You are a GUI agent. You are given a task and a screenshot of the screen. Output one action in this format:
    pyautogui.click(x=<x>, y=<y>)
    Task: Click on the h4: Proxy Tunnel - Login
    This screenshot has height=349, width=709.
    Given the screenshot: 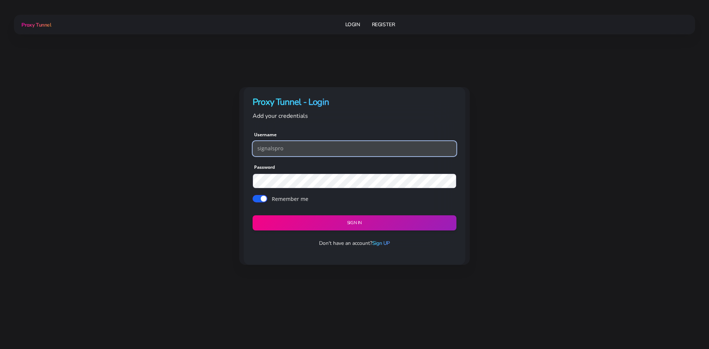 What is the action you would take?
    pyautogui.click(x=355, y=102)
    